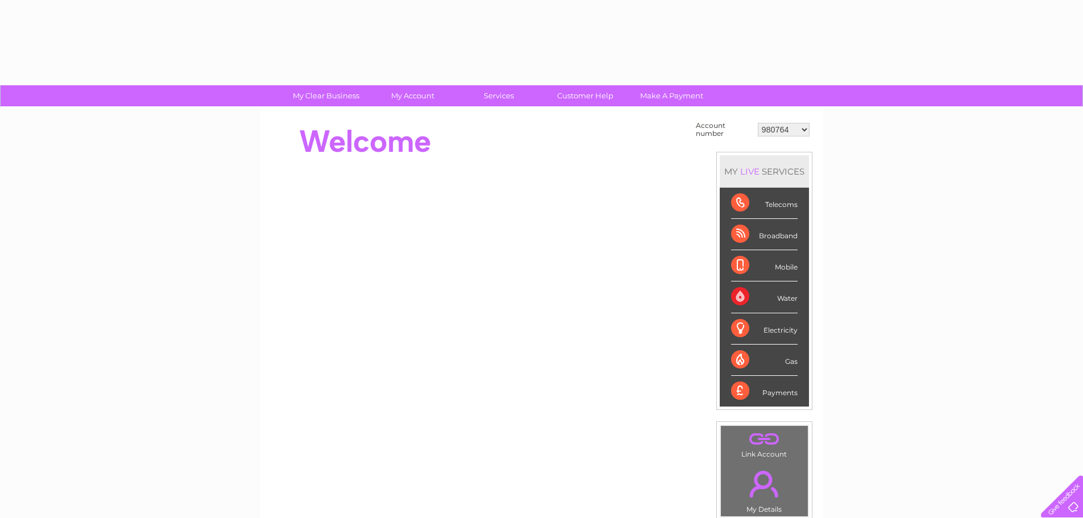 The width and height of the screenshot is (1083, 518). What do you see at coordinates (412, 96) in the screenshot?
I see `a: My Account` at bounding box center [412, 96].